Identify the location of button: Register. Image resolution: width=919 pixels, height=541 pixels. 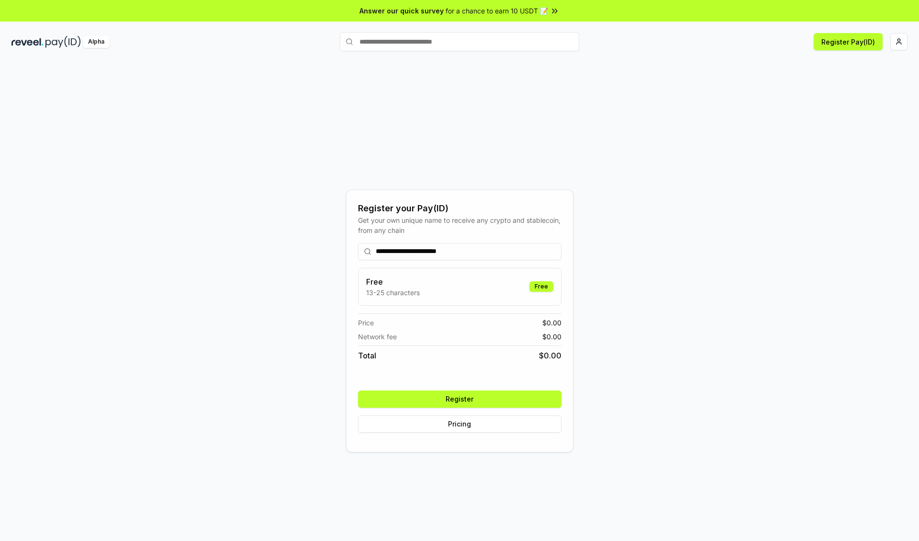
(460, 399).